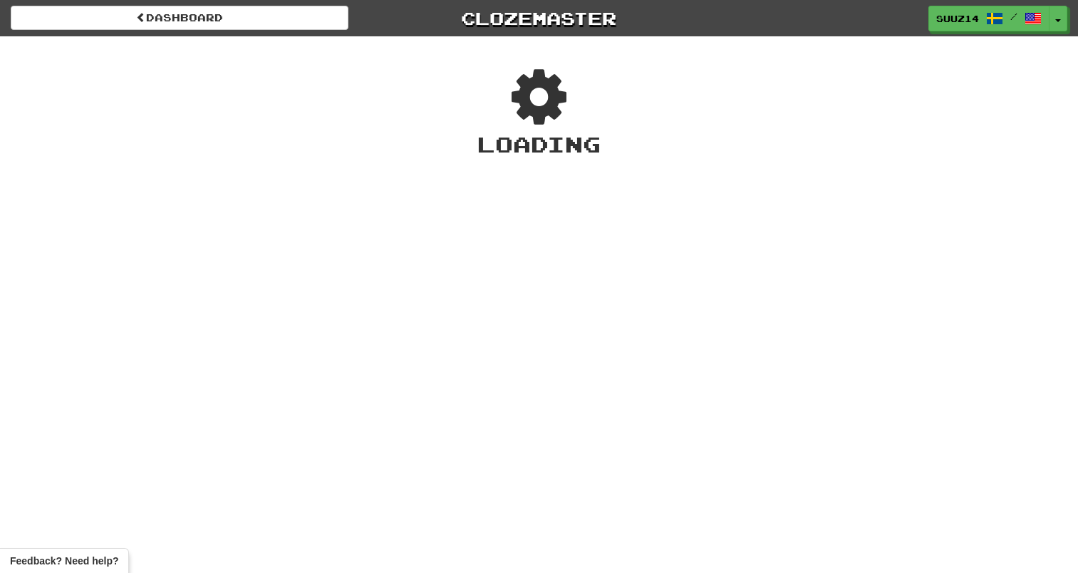  Describe the element at coordinates (538, 18) in the screenshot. I see `a: Clozemaster` at that location.